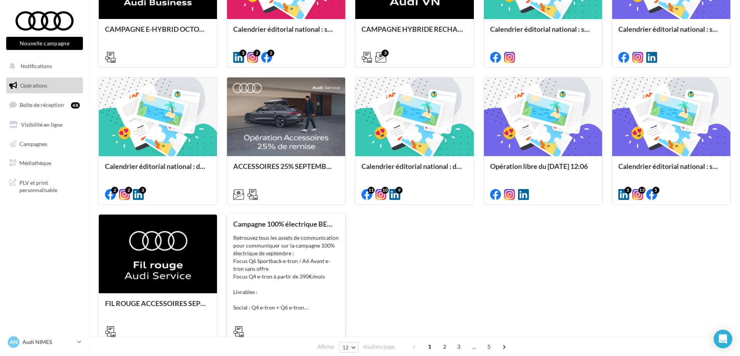  I want to click on a: Médiathèque, so click(45, 163).